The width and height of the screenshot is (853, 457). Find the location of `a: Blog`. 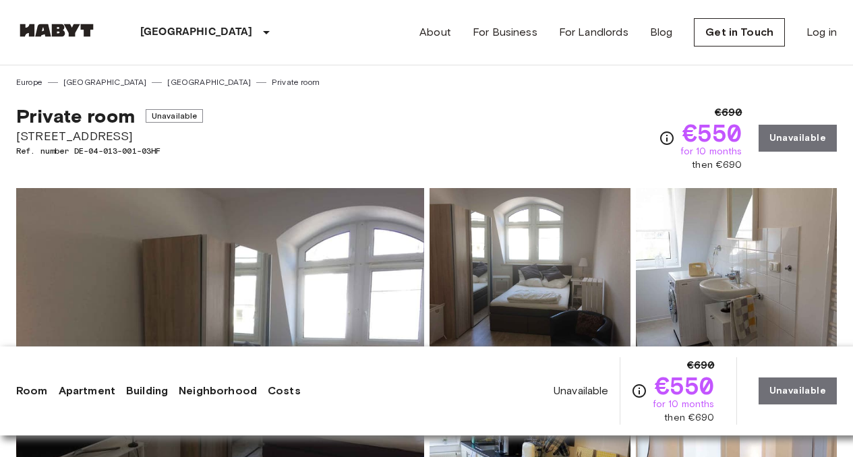

a: Blog is located at coordinates (661, 32).